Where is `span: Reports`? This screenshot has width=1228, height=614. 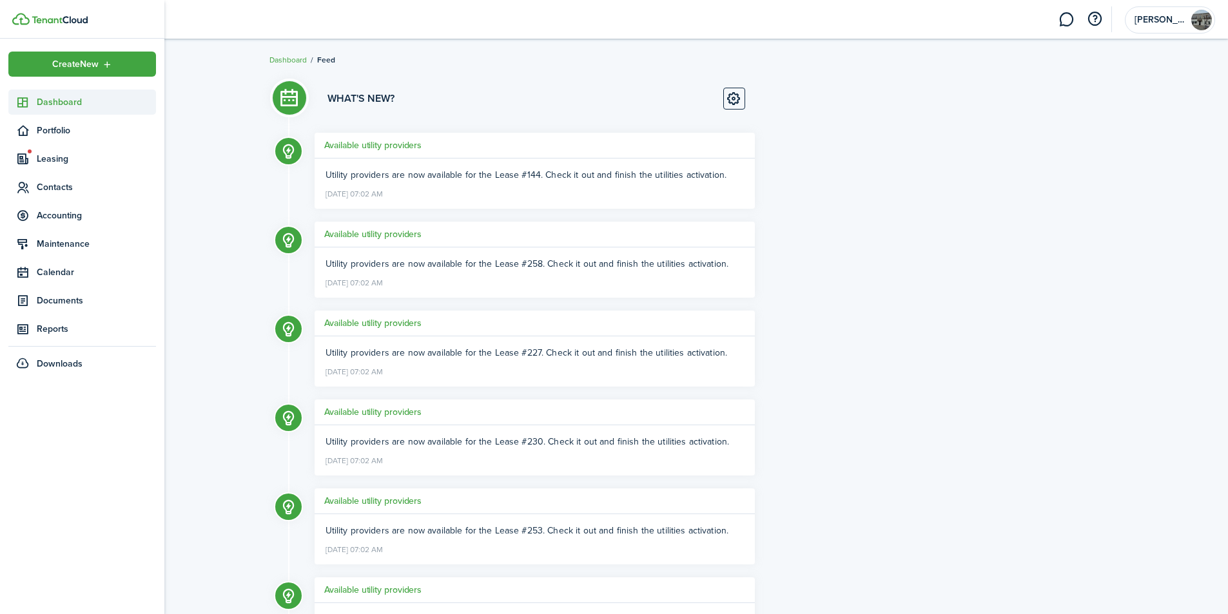
span: Reports is located at coordinates (96, 329).